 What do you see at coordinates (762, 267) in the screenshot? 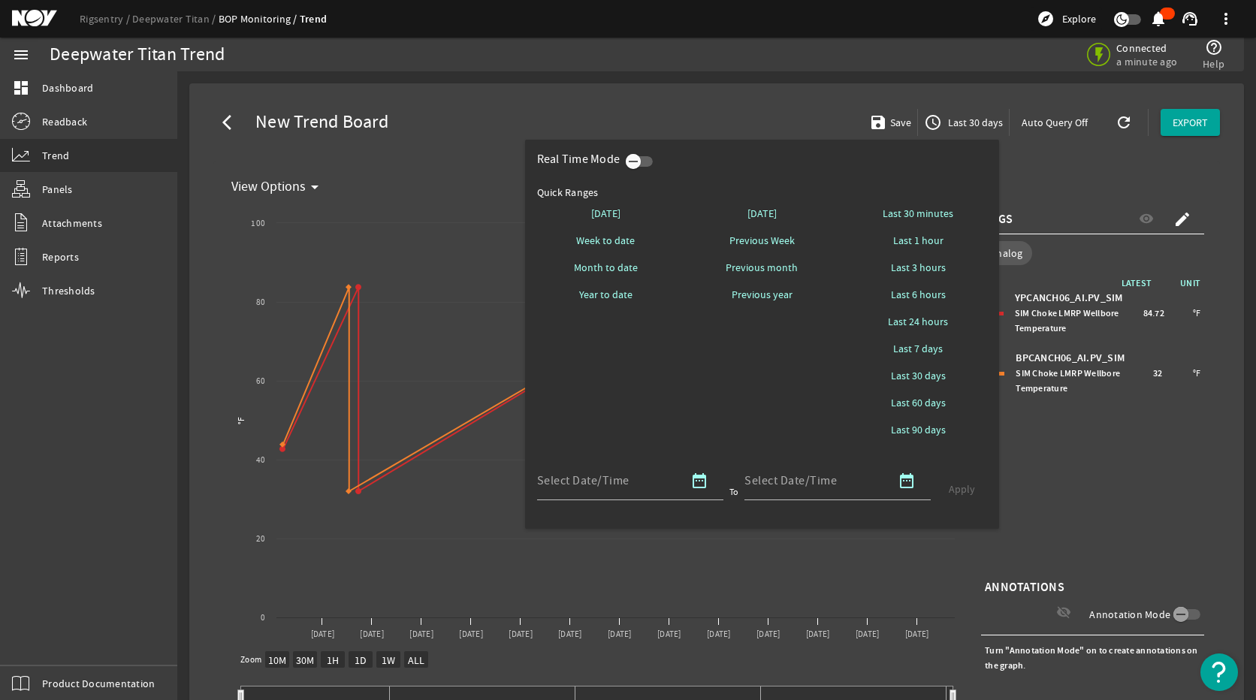
I see `button: Previous month` at bounding box center [762, 267].